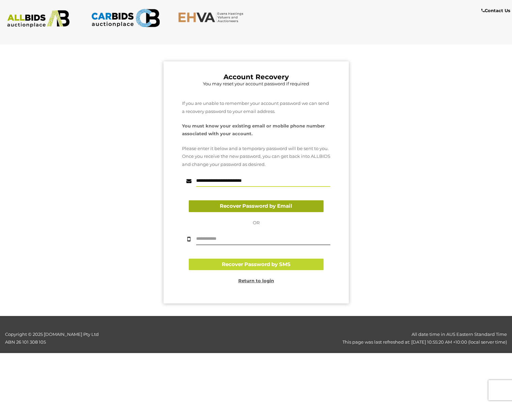 The height and width of the screenshot is (405, 512). What do you see at coordinates (256, 156) in the screenshot?
I see `p: Please enter it below and a temporary password will be sent to you. Once you receive the new pass...` at bounding box center [256, 156].